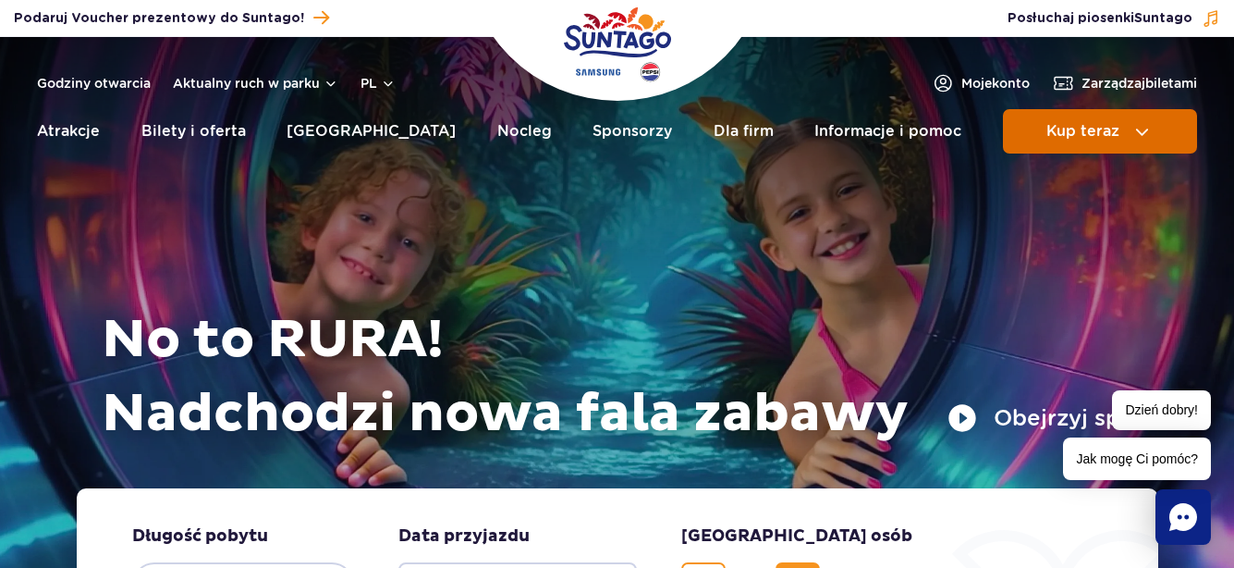 Image resolution: width=1234 pixels, height=568 pixels. What do you see at coordinates (171, 18) in the screenshot?
I see `a: Podaruj Voucher prezentowy do Suntago!` at bounding box center [171, 18].